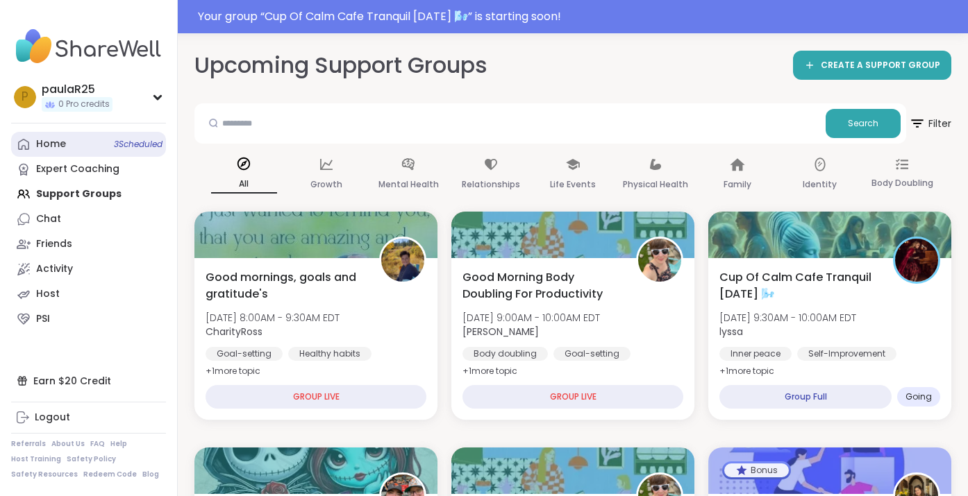 The width and height of the screenshot is (968, 496). Describe the element at coordinates (54, 244) in the screenshot. I see `div: Friends` at that location.